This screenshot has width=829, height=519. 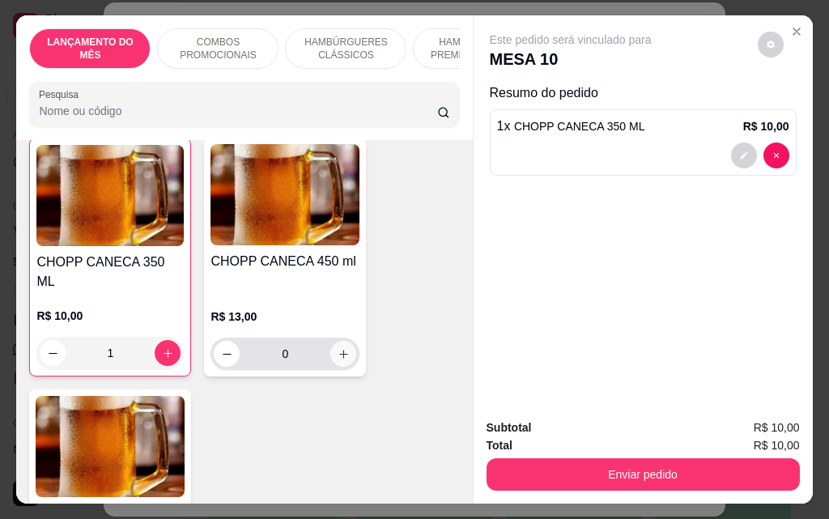 I want to click on input: Pesquisa, so click(x=238, y=111).